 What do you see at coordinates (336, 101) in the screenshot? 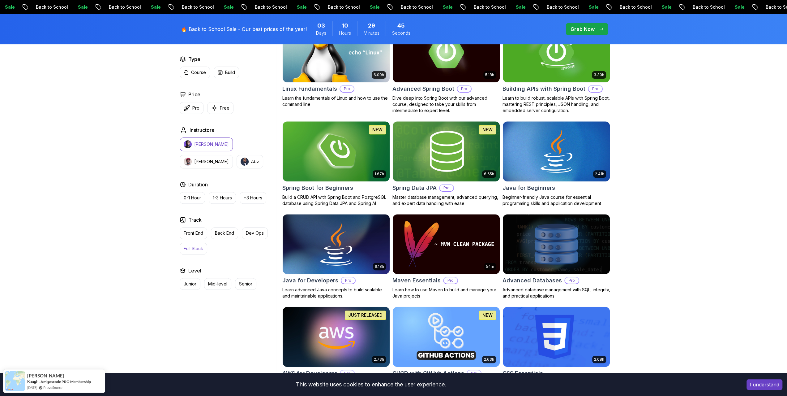
I see `p: Learn the fundamentals of Linux and how to use the command line` at bounding box center [336, 101].